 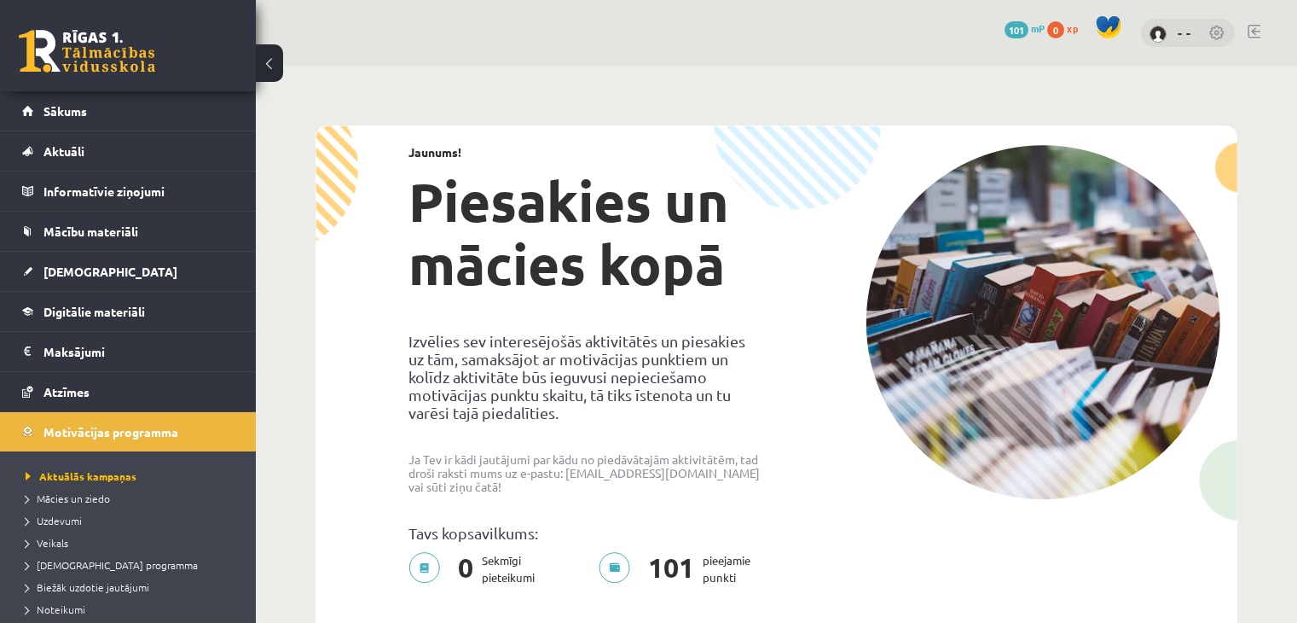 What do you see at coordinates (128, 311) in the screenshot?
I see `a: Digitālie materiāli` at bounding box center [128, 311].